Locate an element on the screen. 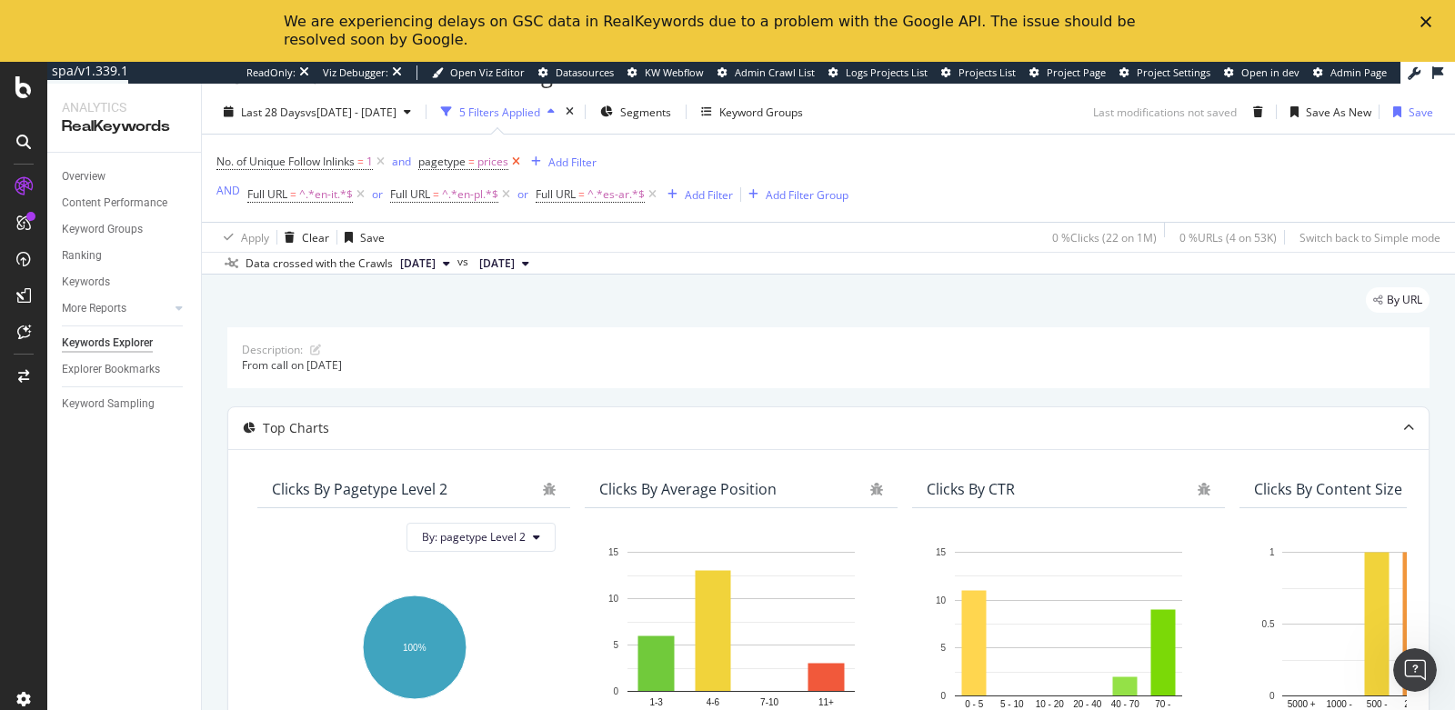 The height and width of the screenshot is (710, 1455). span: pagetype is located at coordinates (442, 161).